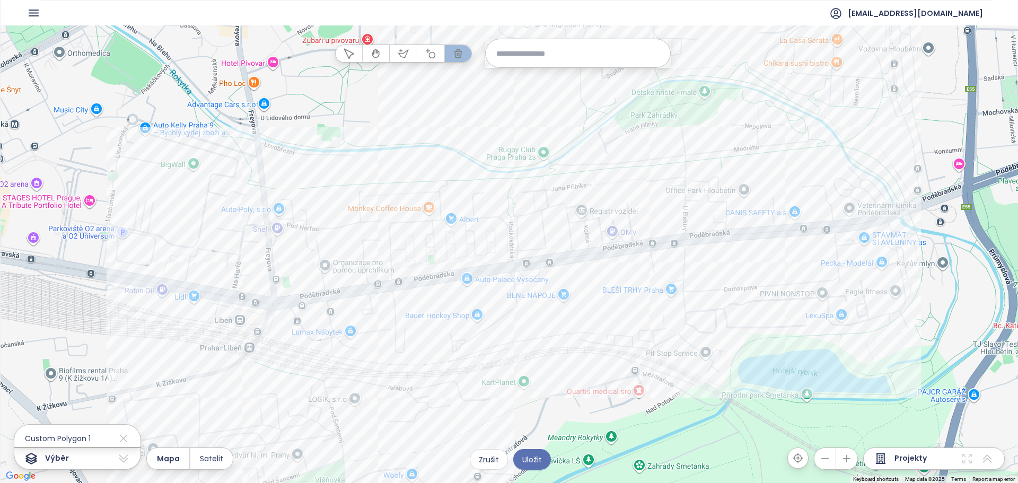 The width and height of the screenshot is (1018, 483). Describe the element at coordinates (994, 479) in the screenshot. I see `a: Report a map error` at that location.